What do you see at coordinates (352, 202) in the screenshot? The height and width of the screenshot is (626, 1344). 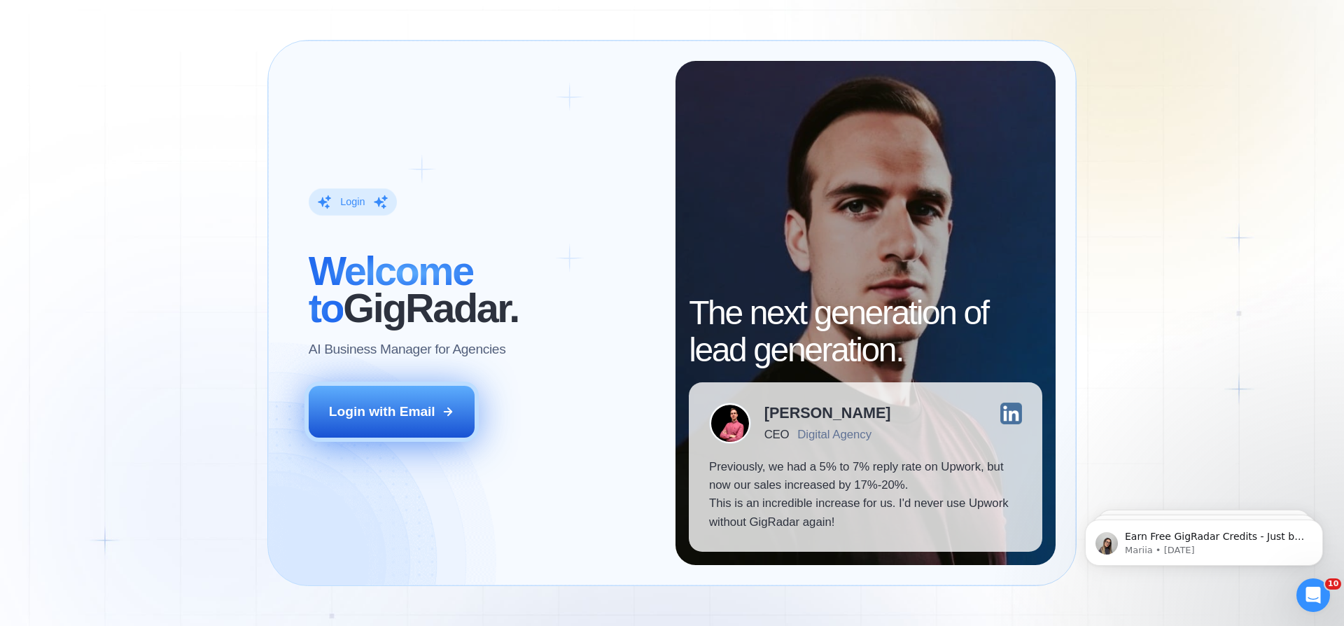 I see `div: Login` at bounding box center [352, 202].